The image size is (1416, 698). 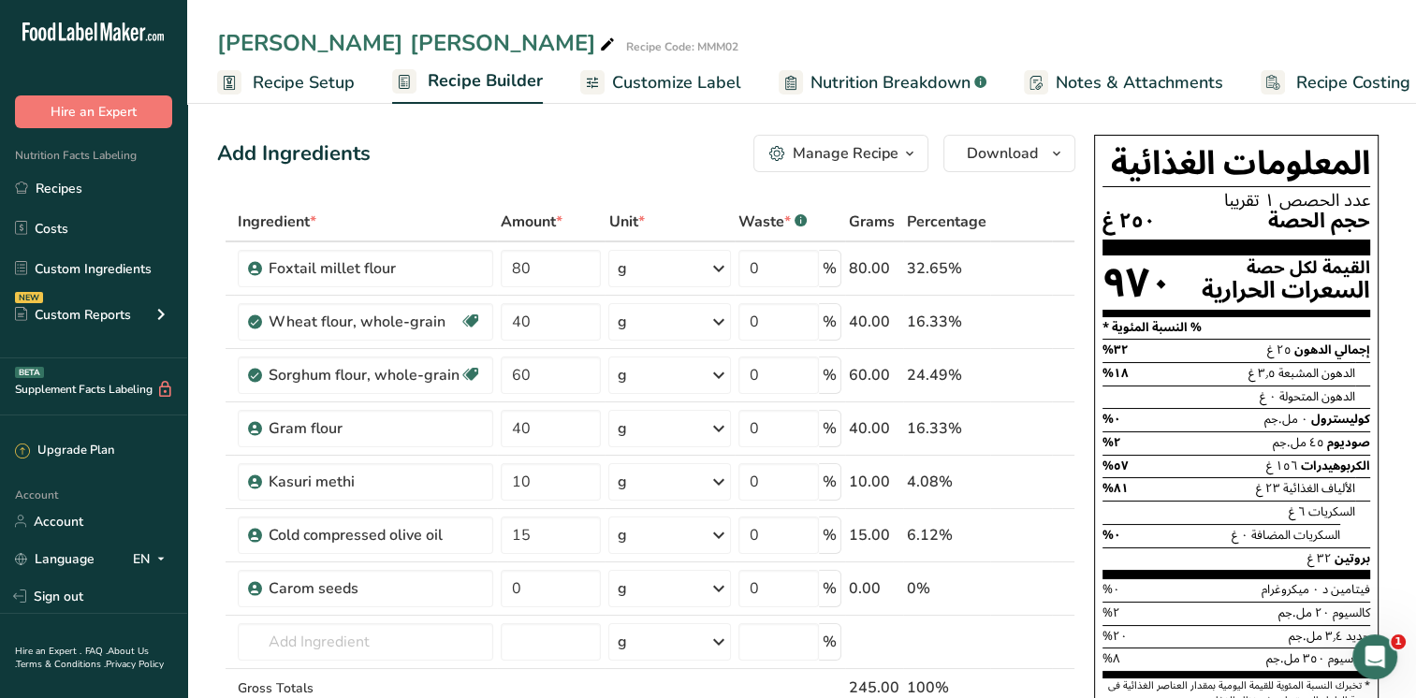 What do you see at coordinates (1335, 82) in the screenshot?
I see `a: Recipe Costing` at bounding box center [1335, 82].